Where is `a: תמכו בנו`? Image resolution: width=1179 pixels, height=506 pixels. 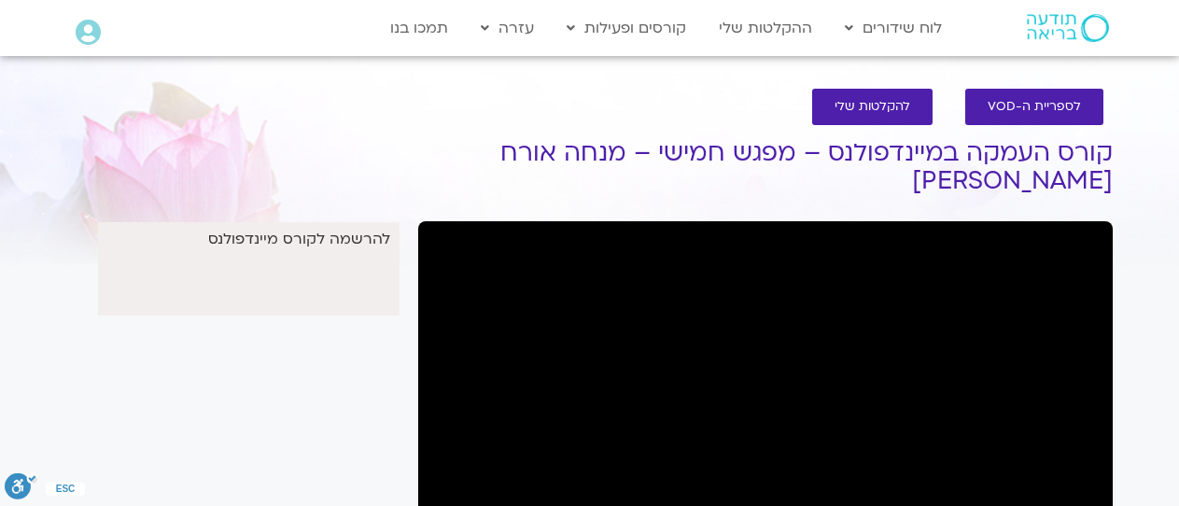
a: תמכו בנו is located at coordinates (419, 28).